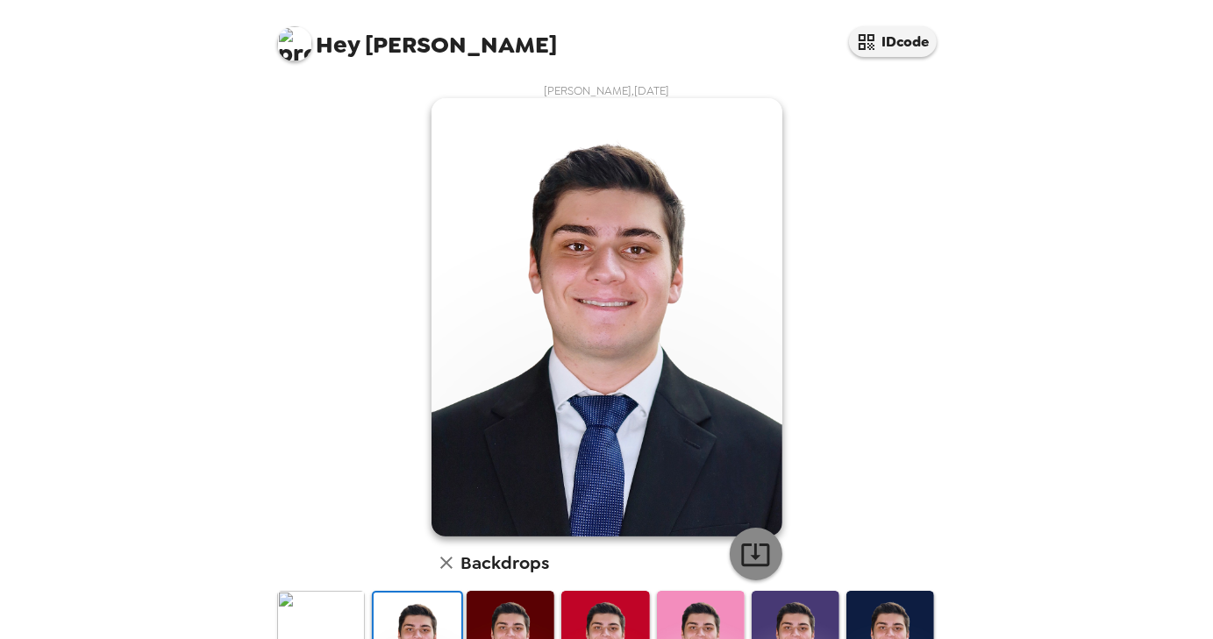  What do you see at coordinates (505, 563) in the screenshot?
I see `h6: Backdrops` at bounding box center [505, 563].